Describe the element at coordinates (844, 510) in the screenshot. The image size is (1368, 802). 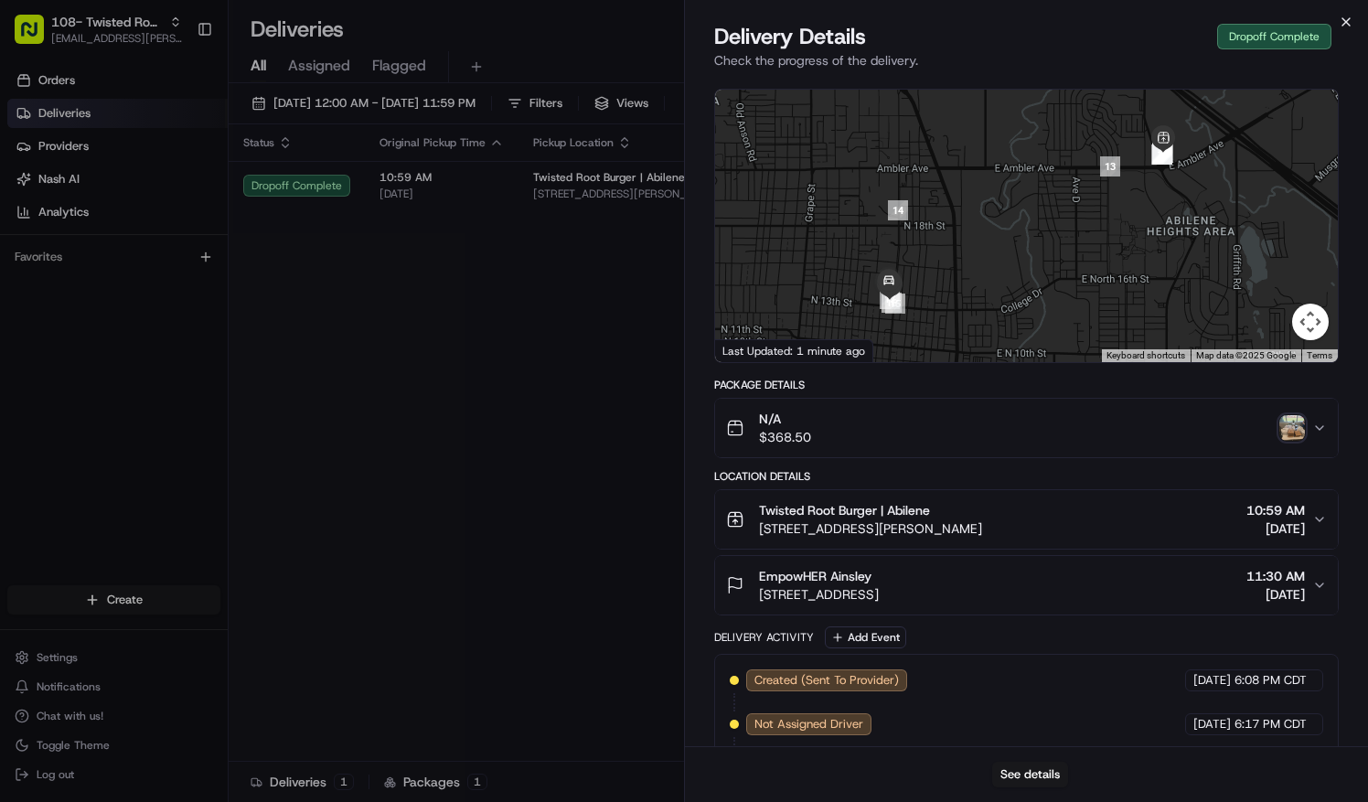
I see `span: Twisted Root Burger | Abilene` at that location.